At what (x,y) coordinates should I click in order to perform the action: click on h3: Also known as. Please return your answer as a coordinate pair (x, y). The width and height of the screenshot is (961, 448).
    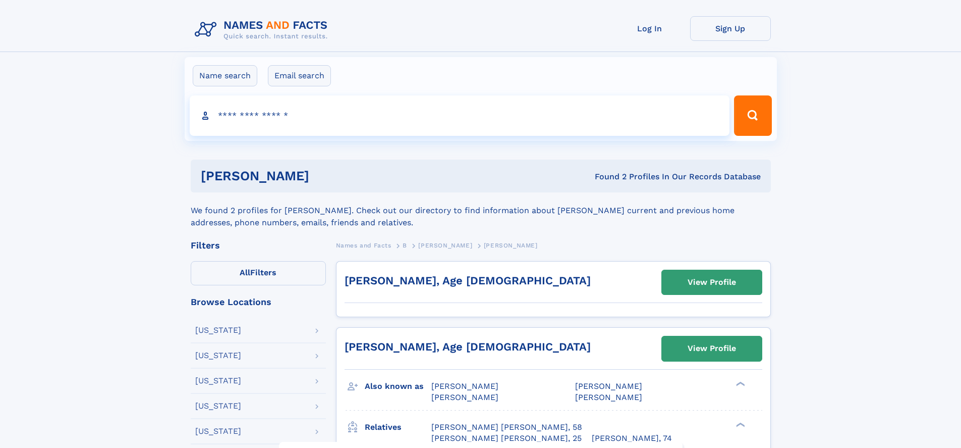
    Looking at the image, I should click on (398, 386).